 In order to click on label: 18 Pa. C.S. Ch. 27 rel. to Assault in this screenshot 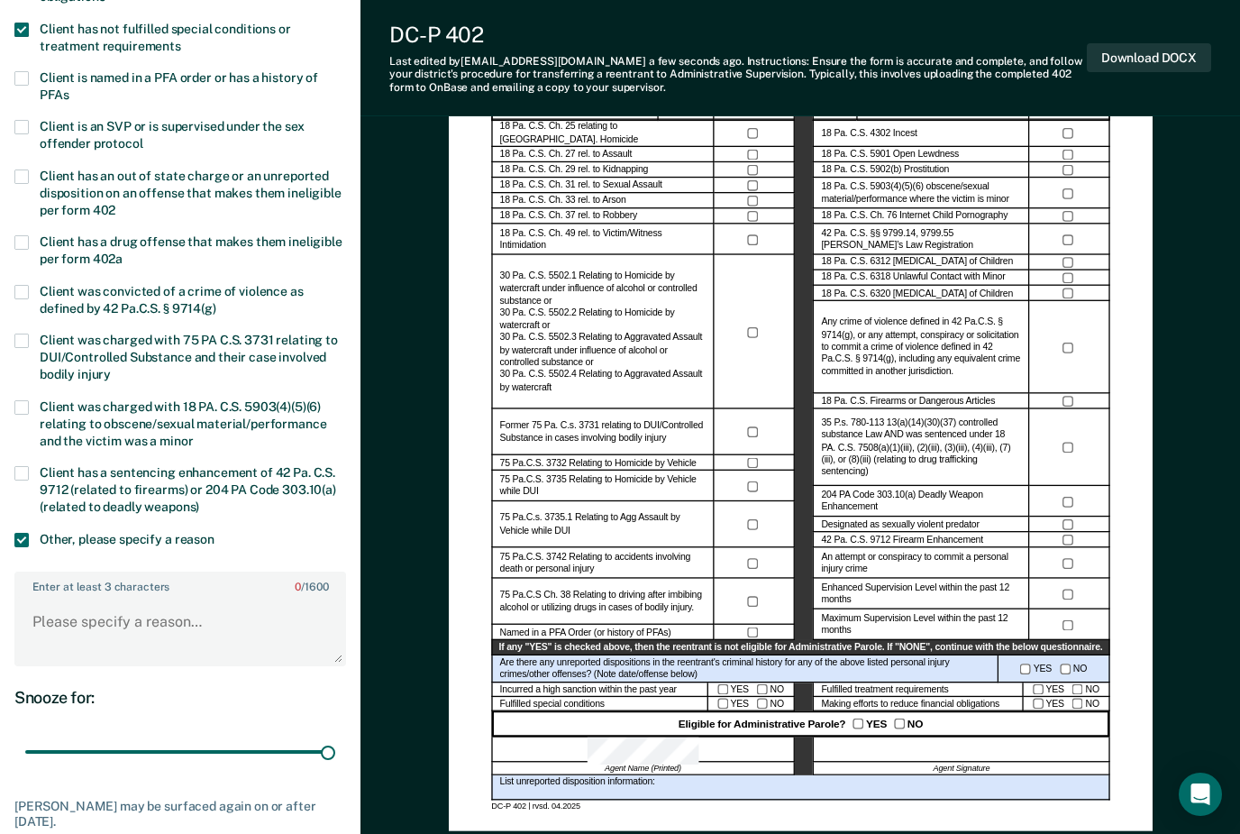, I will do `click(565, 155)`.